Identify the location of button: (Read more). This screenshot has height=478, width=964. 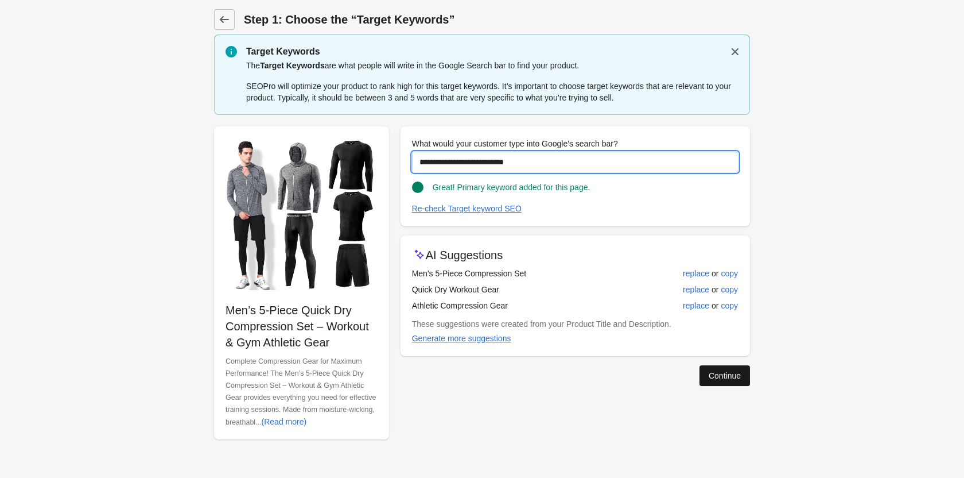
(284, 421).